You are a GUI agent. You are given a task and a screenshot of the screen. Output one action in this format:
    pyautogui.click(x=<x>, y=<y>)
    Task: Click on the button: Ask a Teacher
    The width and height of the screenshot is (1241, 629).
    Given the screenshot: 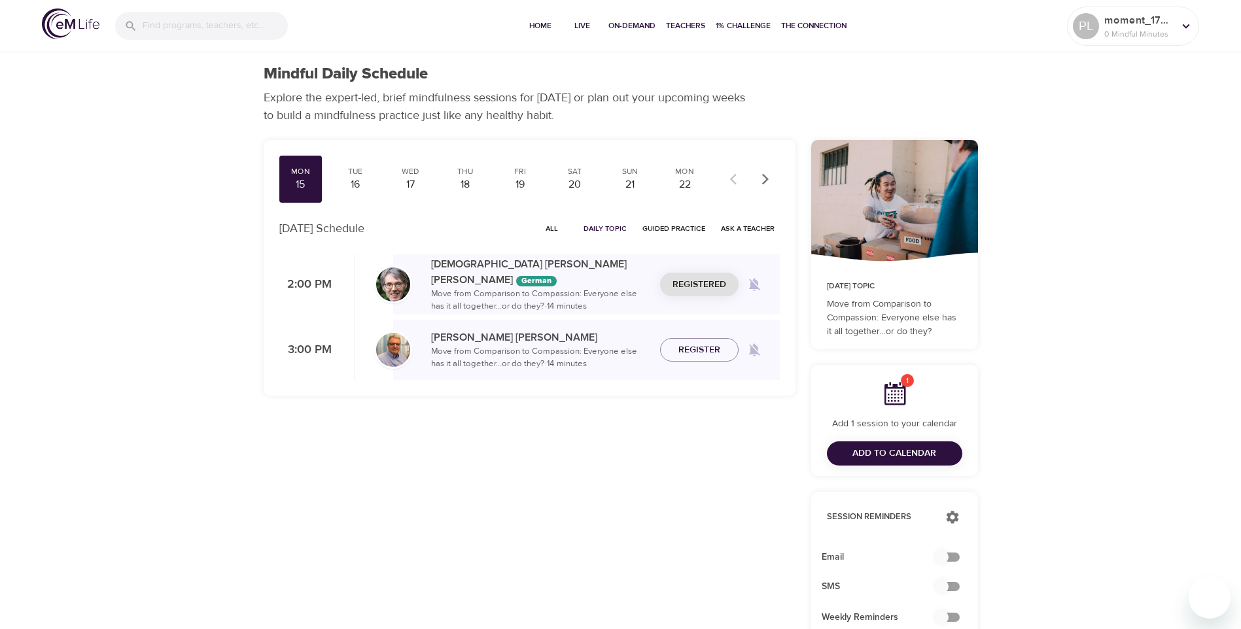 What is the action you would take?
    pyautogui.click(x=748, y=228)
    